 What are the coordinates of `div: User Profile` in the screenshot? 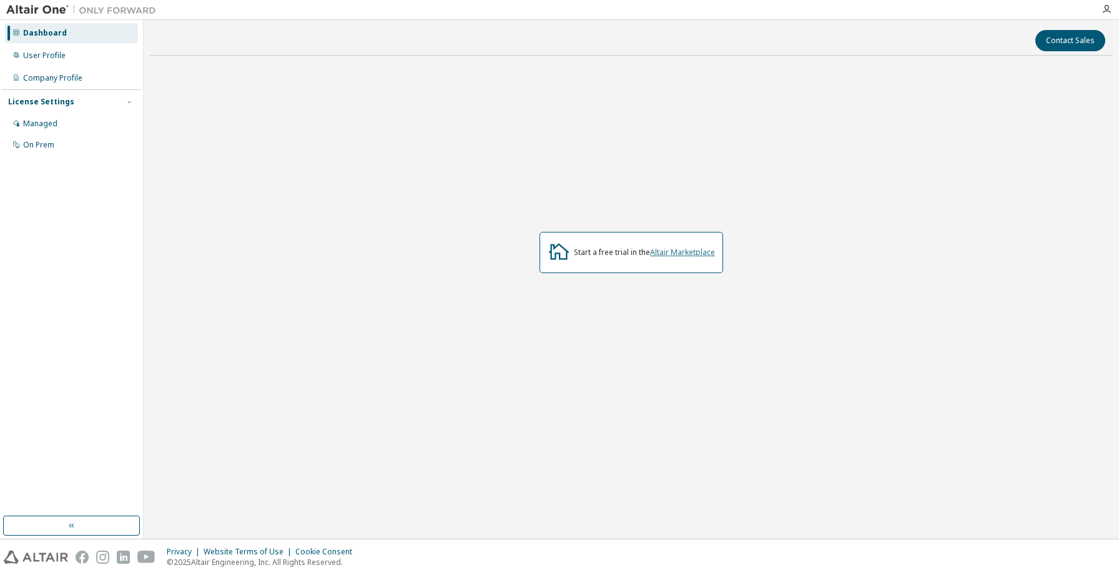 It's located at (44, 56).